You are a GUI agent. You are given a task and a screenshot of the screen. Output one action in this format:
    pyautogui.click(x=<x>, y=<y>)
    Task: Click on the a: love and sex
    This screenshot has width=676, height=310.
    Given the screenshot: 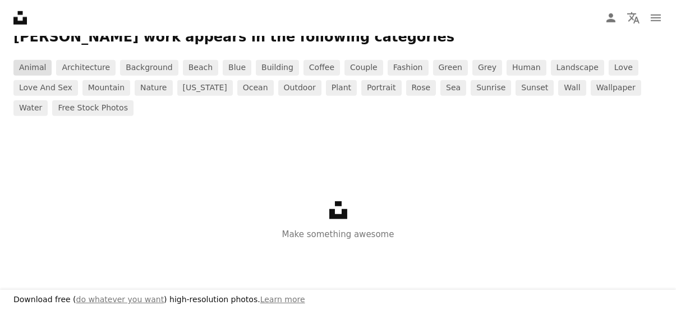 What is the action you would take?
    pyautogui.click(x=45, y=88)
    